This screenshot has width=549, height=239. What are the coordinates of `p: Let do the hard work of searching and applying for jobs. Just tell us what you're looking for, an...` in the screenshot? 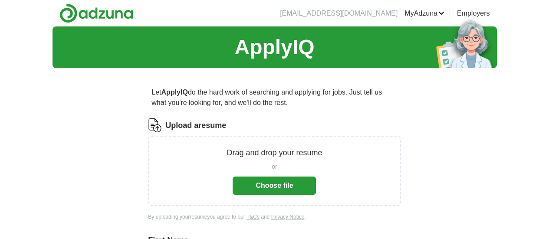 It's located at (274, 98).